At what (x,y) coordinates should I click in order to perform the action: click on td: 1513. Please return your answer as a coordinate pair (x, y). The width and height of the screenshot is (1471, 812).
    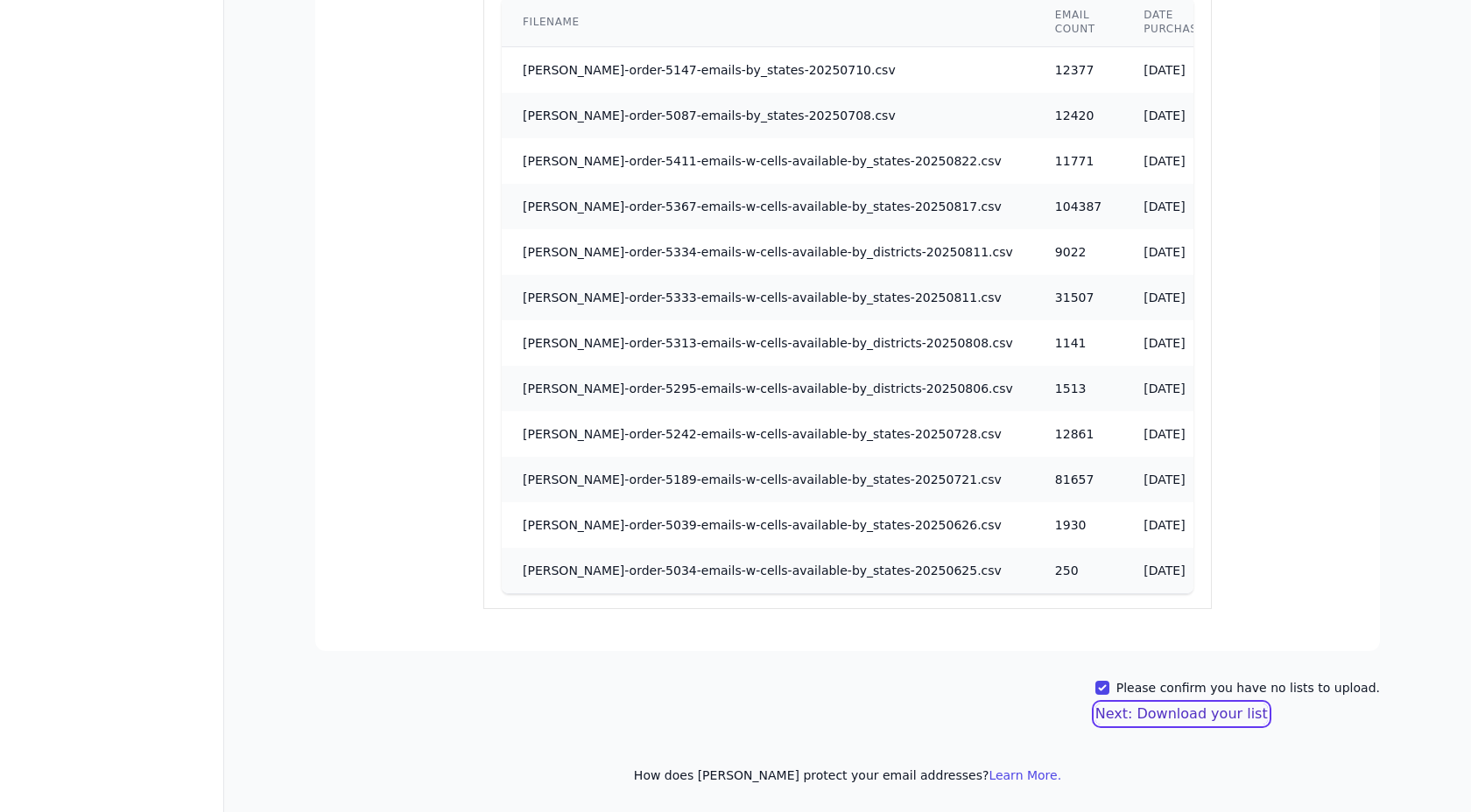
    Looking at the image, I should click on (1078, 388).